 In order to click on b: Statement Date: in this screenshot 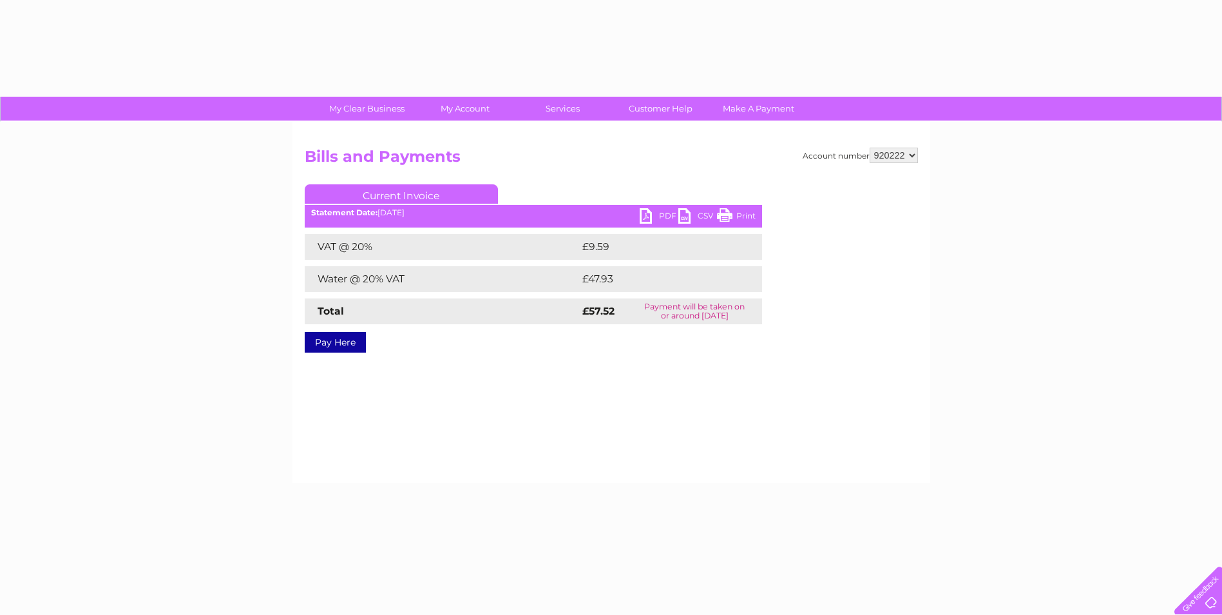, I will do `click(344, 212)`.